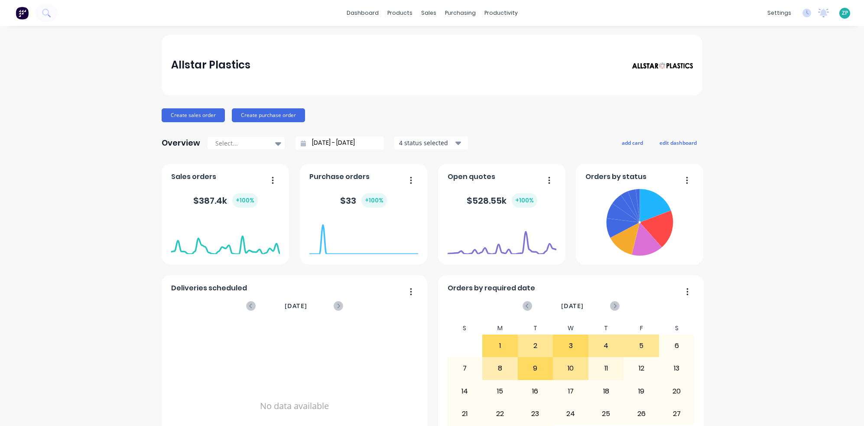  What do you see at coordinates (606, 346) in the screenshot?
I see `div: 4` at bounding box center [606, 346].